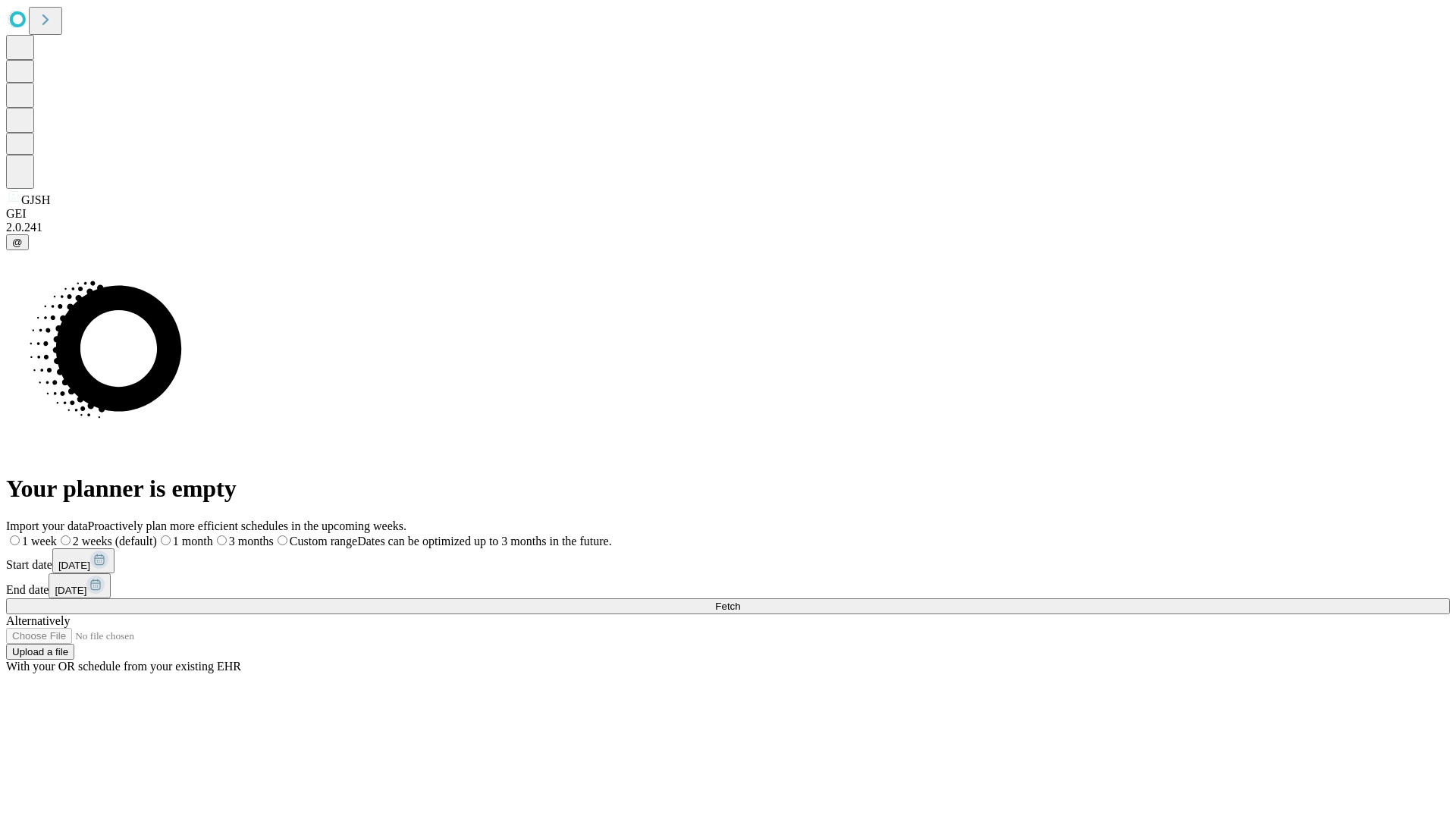  What do you see at coordinates (728, 560) in the screenshot?
I see `div: Start date` at bounding box center [728, 560].